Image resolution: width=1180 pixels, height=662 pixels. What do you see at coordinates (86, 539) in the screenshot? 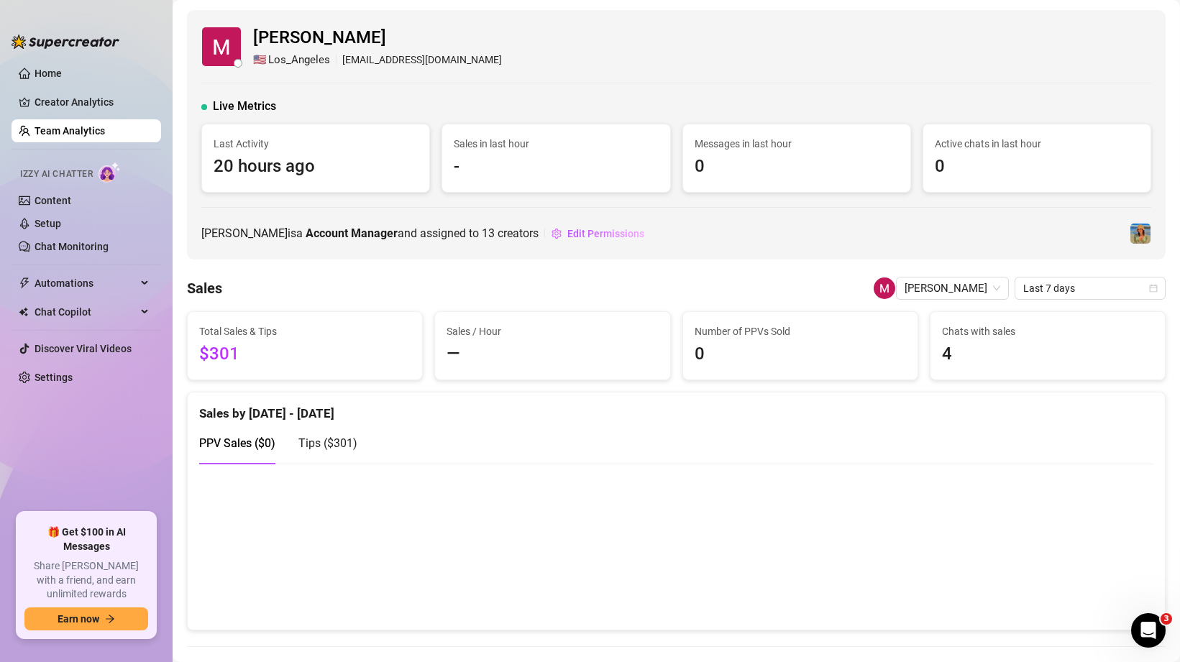
I see `span: 🎁 Get $100 in AI Messages` at bounding box center [86, 539].